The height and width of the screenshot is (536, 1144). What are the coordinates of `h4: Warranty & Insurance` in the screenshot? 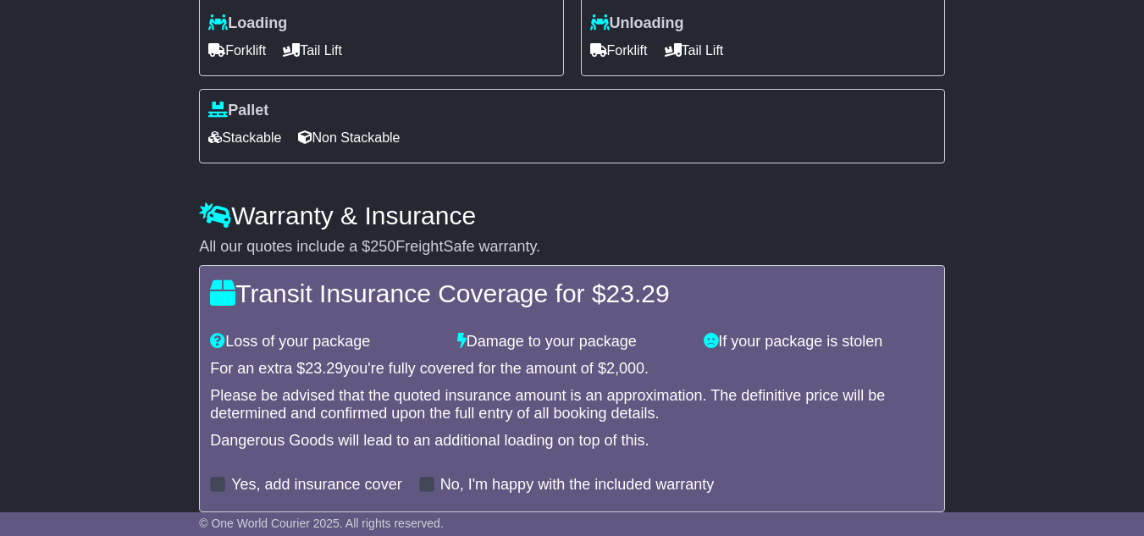 It's located at (572, 215).